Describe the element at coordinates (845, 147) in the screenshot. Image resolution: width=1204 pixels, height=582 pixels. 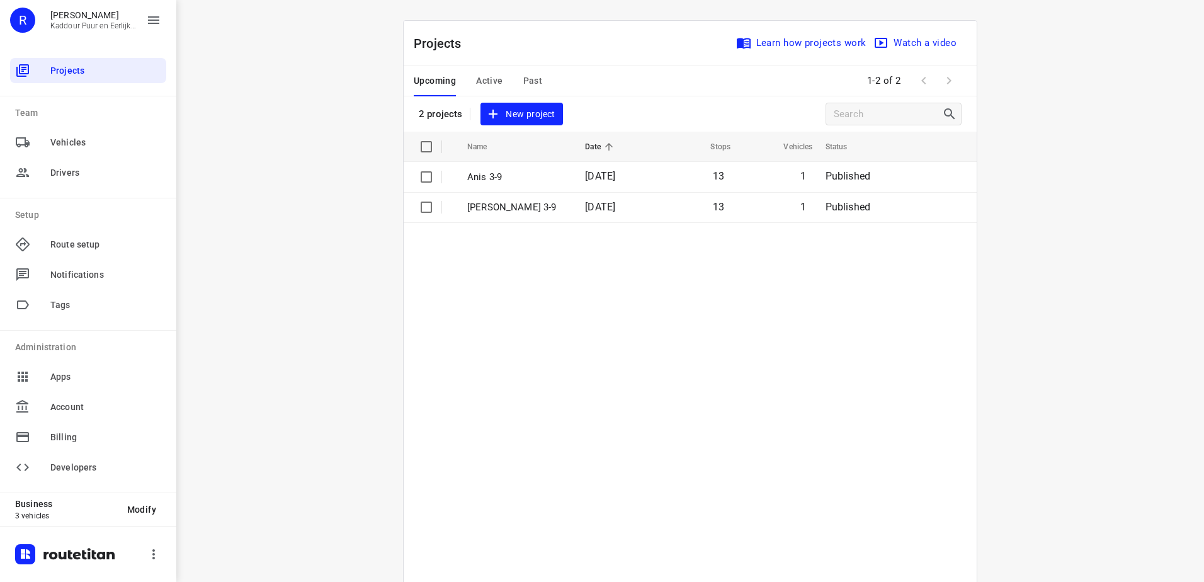
I see `span: Status` at that location.